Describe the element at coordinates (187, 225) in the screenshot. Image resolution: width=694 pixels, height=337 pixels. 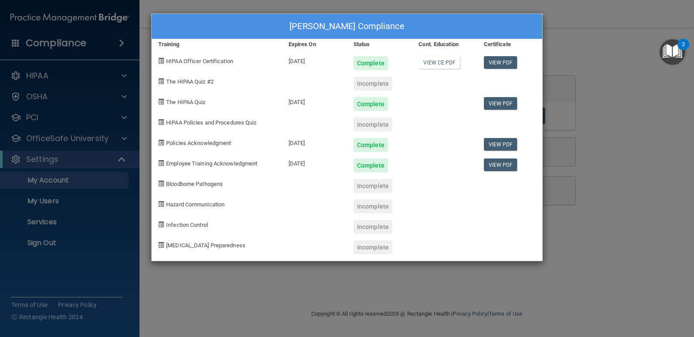
I see `span: Infection Control` at that location.